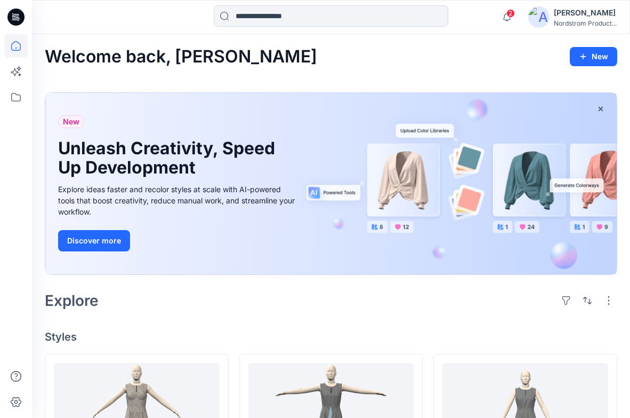 The image size is (630, 418). Describe the element at coordinates (71, 122) in the screenshot. I see `span: New` at that location.